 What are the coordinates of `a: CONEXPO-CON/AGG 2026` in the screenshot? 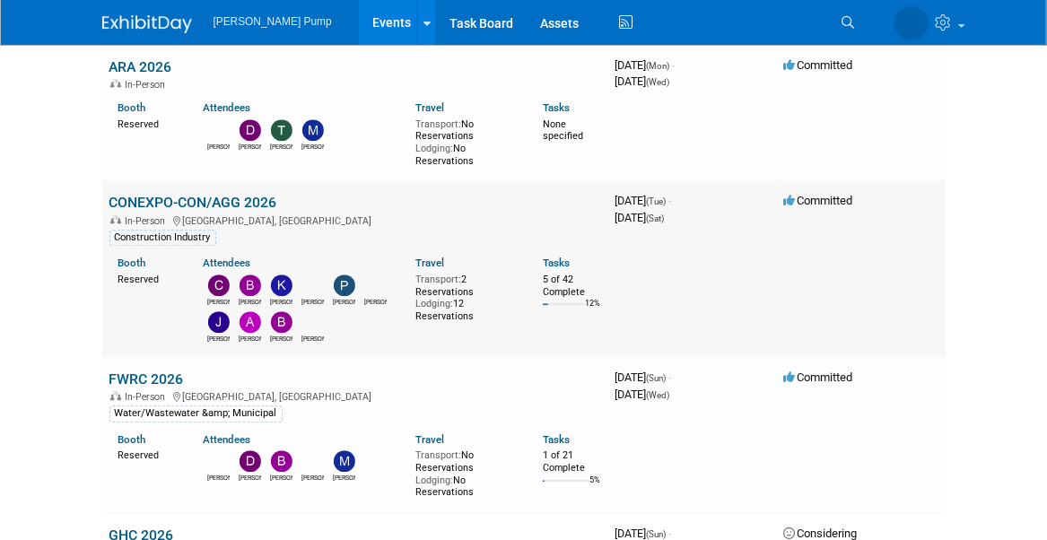 It's located at (193, 202).